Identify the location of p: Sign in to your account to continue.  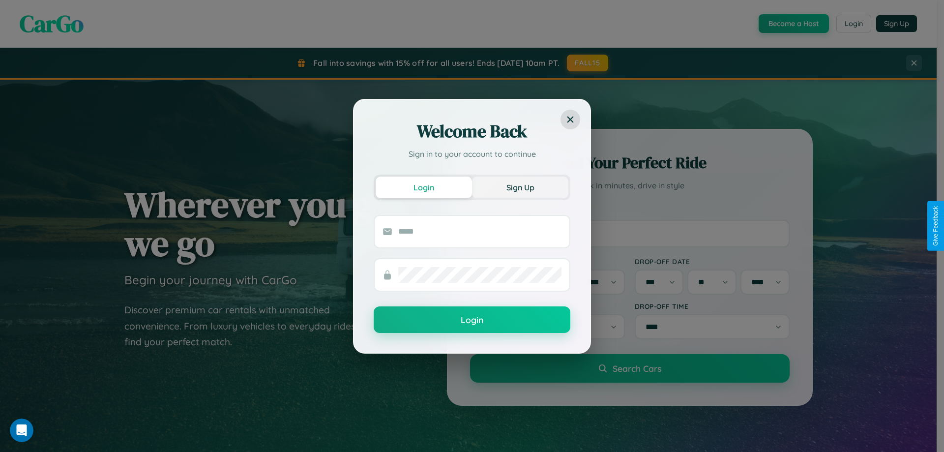
(472, 154).